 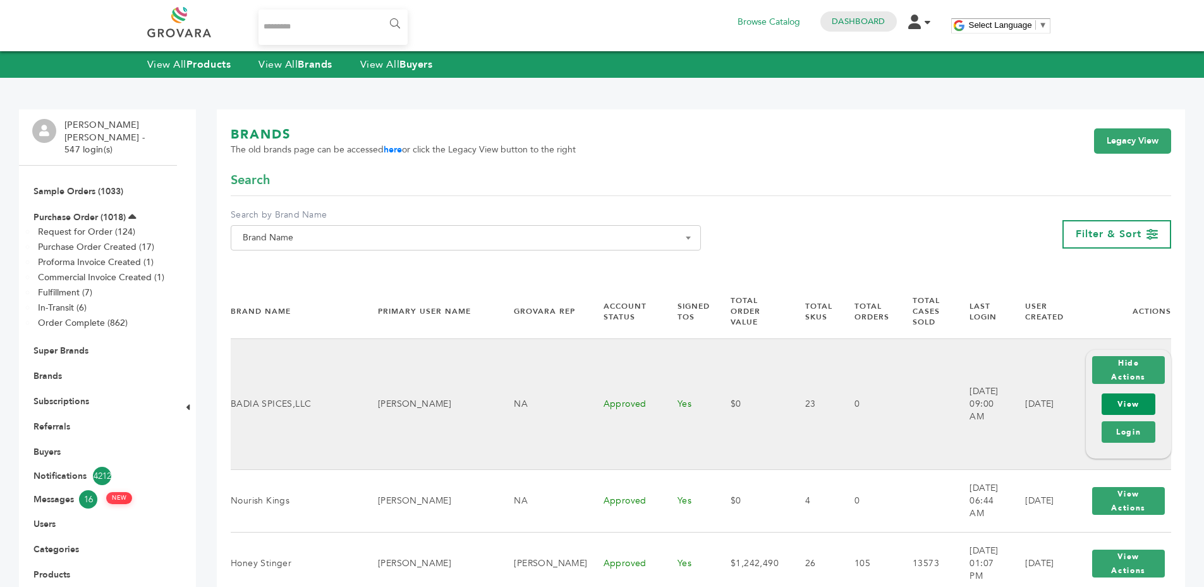 What do you see at coordinates (189, 64) in the screenshot?
I see `a: View AllProducts` at bounding box center [189, 64].